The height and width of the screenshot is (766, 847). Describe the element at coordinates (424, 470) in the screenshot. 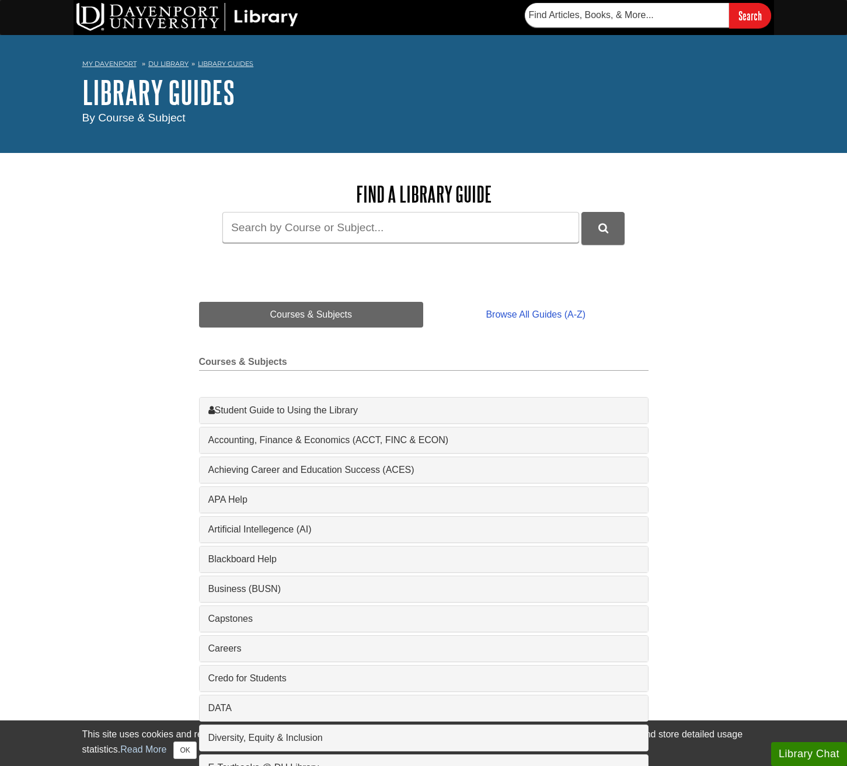

I see `a: Achieving Career and Education Success (ACES)` at that location.